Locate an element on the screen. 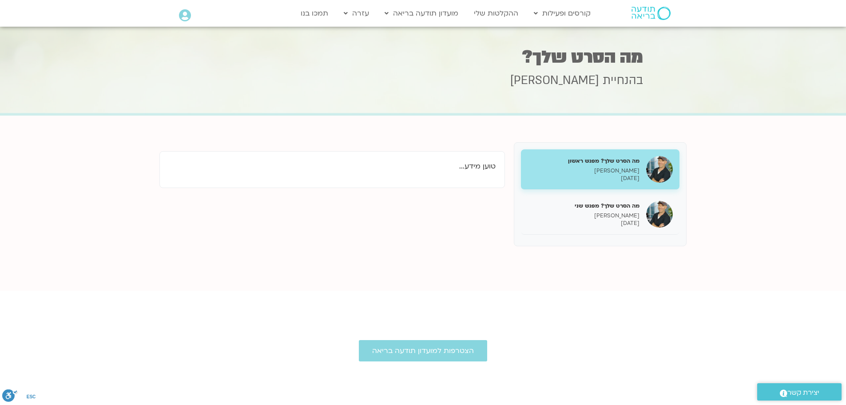 This screenshot has height=405, width=846. img: תודעה בריאה is located at coordinates (651, 13).